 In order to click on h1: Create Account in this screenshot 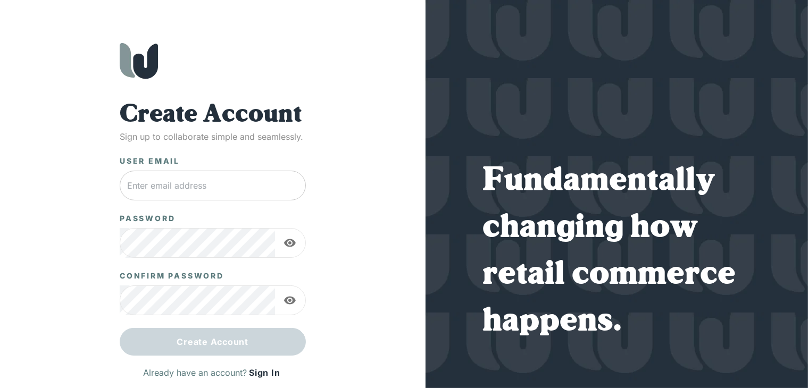, I will do `click(213, 115)`.